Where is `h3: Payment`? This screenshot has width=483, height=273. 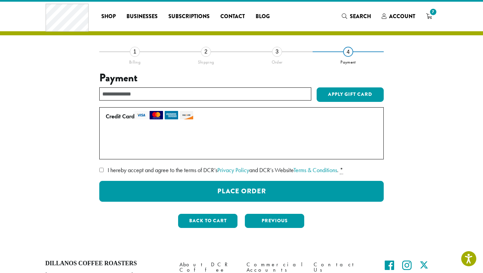
h3: Payment is located at coordinates (242, 78).